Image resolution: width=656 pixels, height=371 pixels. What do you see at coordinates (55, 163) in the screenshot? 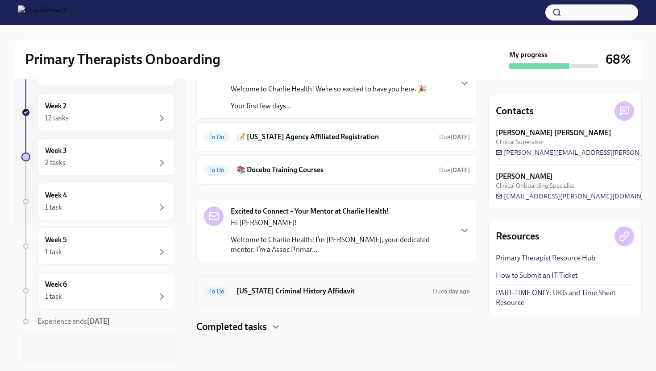
I see `div: 2 tasks` at bounding box center [55, 163].